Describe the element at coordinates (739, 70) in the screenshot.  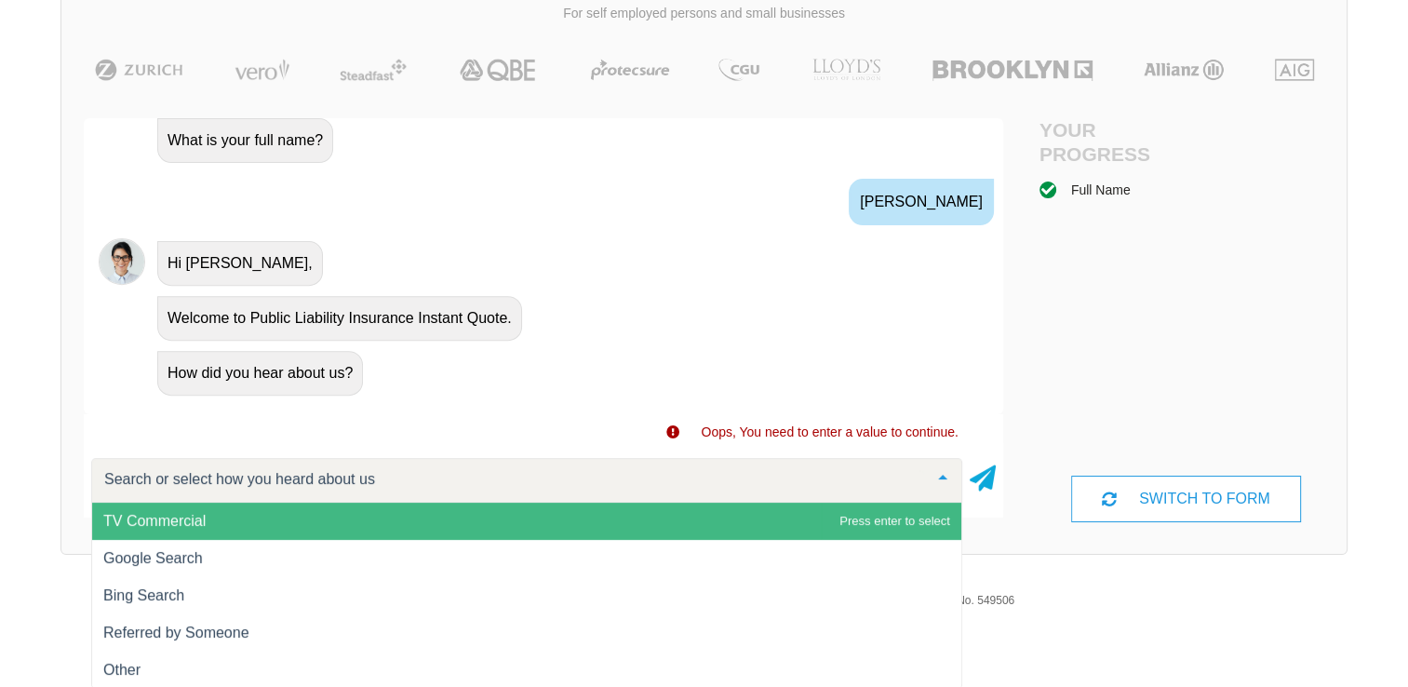
I see `img: CGU | Public Liability Insurance` at that location.